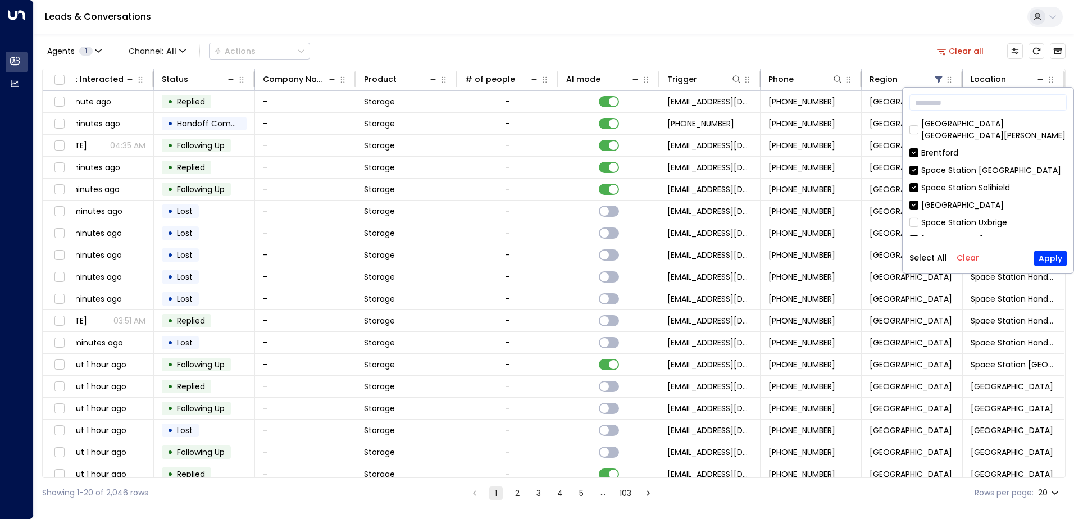  I want to click on span: Refresh, so click(1037, 51).